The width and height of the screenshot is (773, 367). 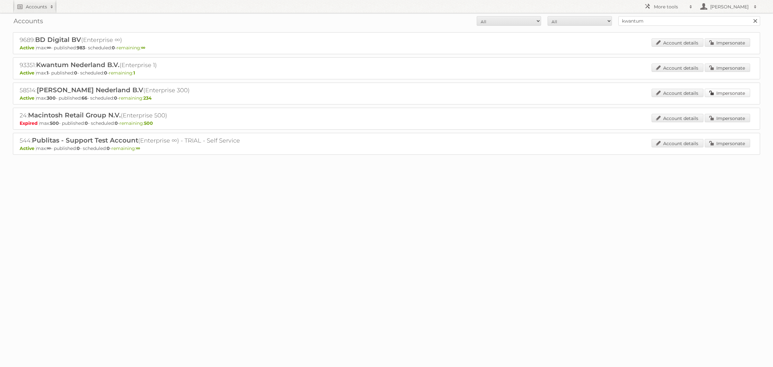 What do you see at coordinates (78, 65) in the screenshot?
I see `span: Kwantum Nederland B.V.` at bounding box center [78, 65].